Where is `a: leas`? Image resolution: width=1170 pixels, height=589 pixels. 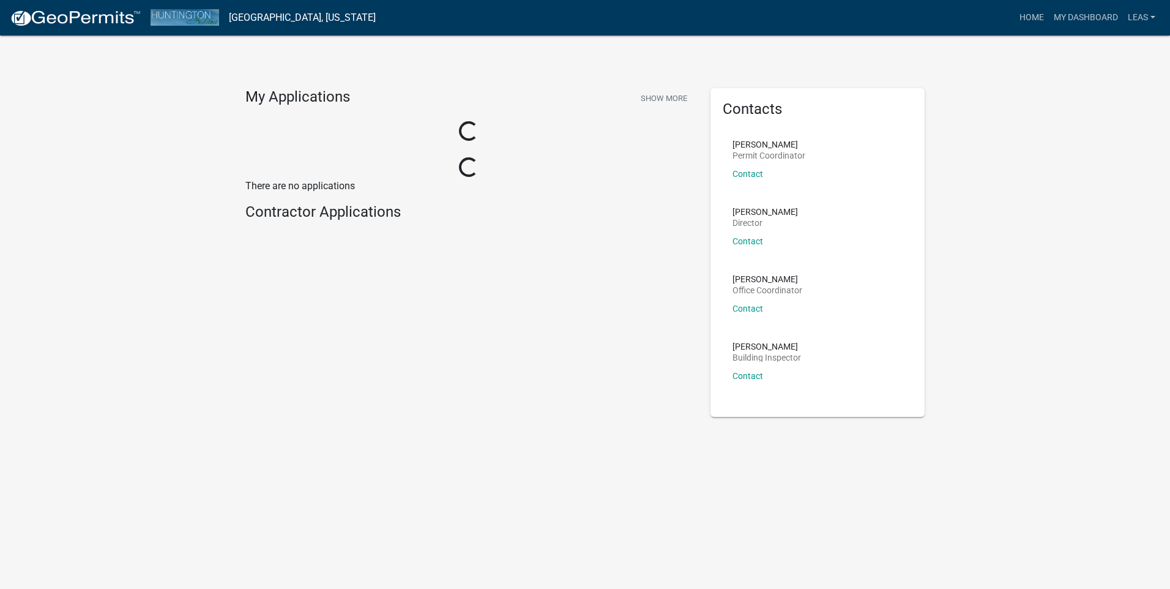
a: leas is located at coordinates (1142, 18).